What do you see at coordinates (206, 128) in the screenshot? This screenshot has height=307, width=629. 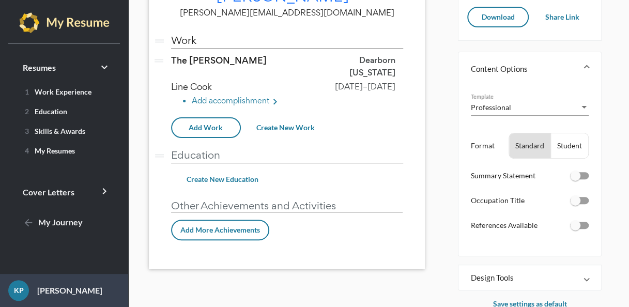 I see `button: Add Work` at bounding box center [206, 128].